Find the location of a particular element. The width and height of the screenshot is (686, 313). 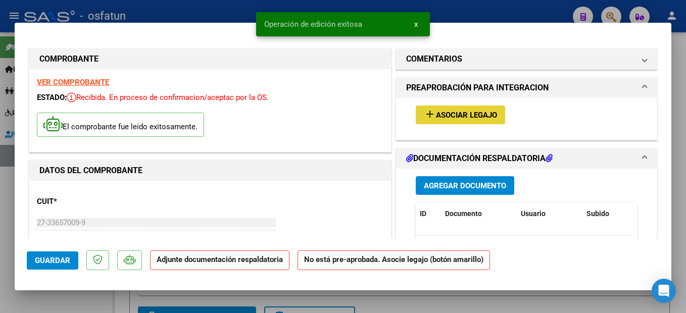

div: PREAPROBACIÓN PARA INTEGRACION is located at coordinates (526, 119).